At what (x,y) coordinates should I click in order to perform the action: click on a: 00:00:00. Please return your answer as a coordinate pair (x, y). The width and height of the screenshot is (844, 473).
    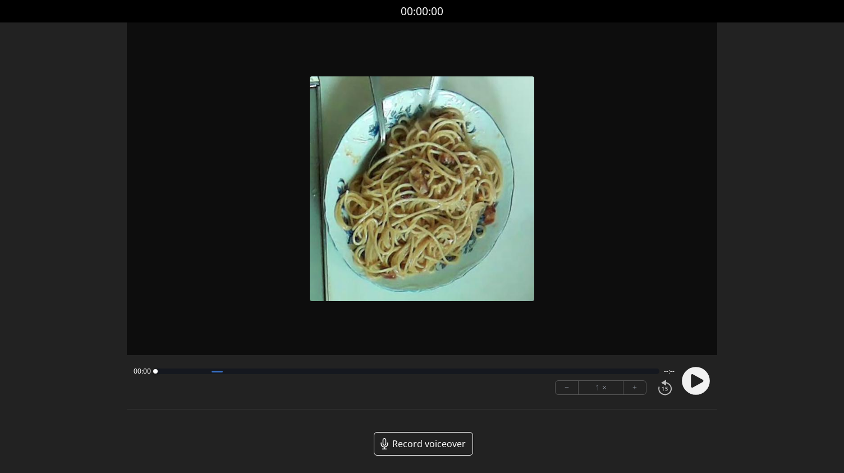
    Looking at the image, I should click on (422, 11).